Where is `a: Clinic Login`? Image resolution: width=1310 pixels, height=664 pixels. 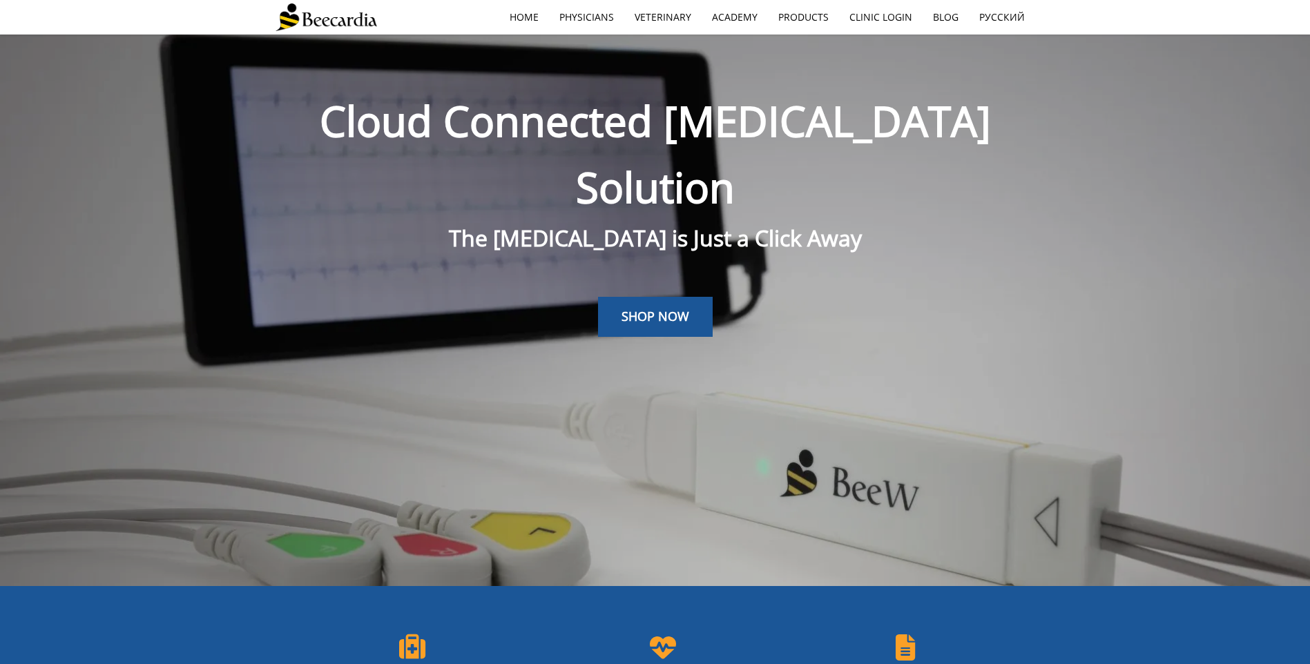 a: Clinic Login is located at coordinates (881, 17).